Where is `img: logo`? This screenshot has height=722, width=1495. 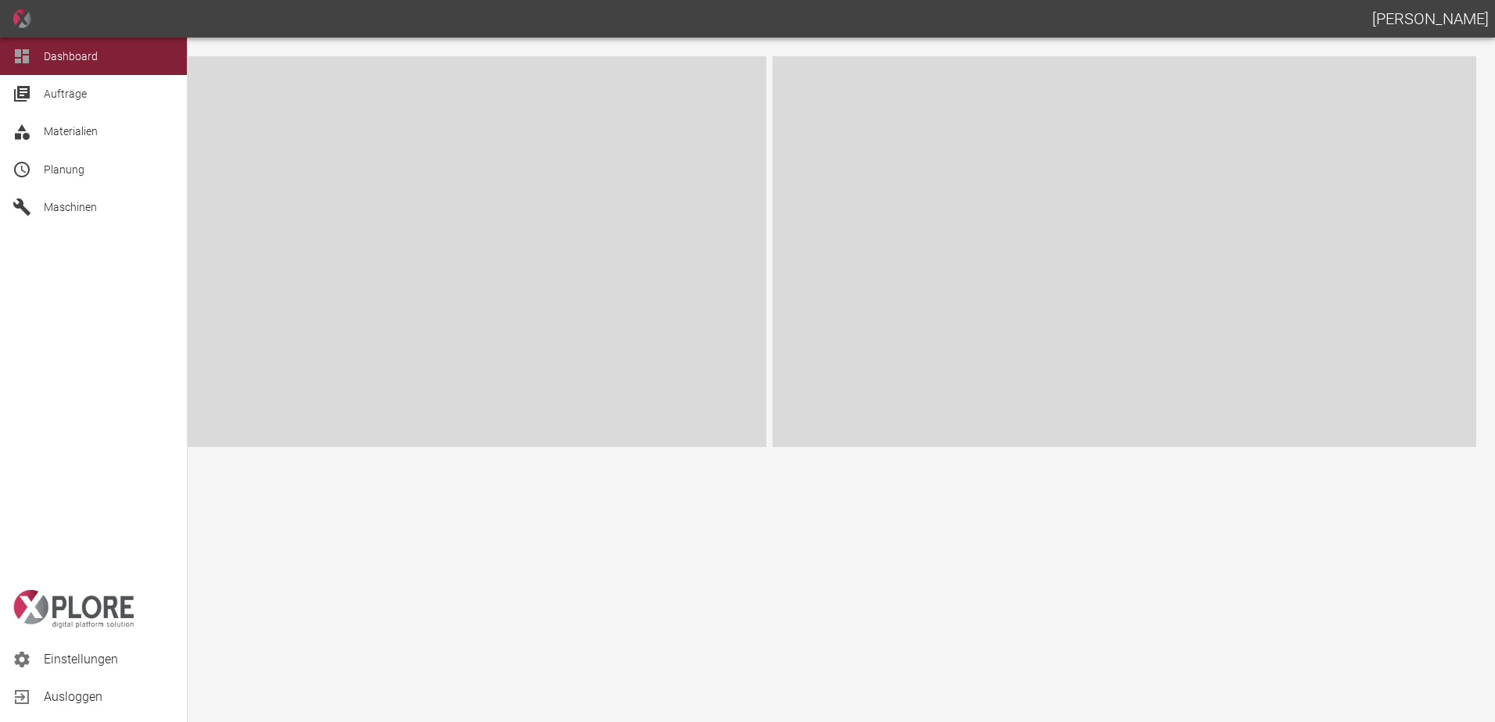 img: logo is located at coordinates (73, 609).